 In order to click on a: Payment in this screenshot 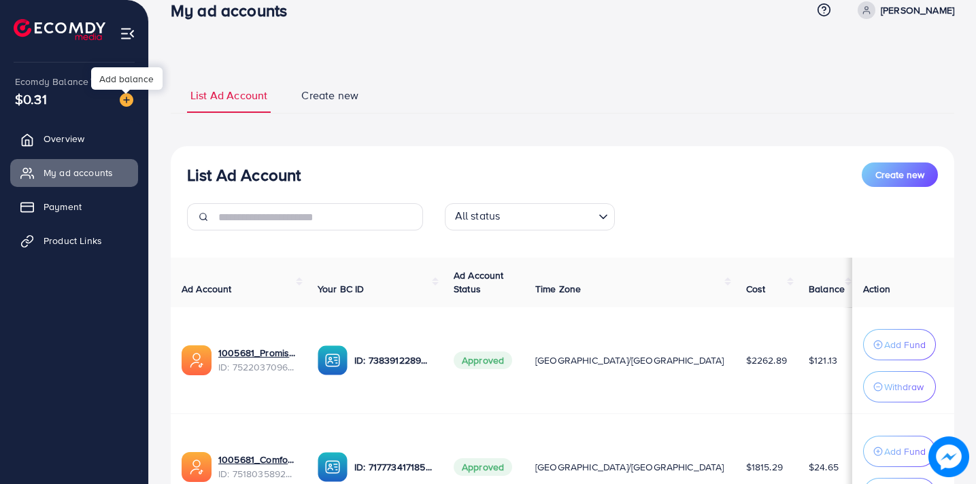, I will do `click(74, 207)`.